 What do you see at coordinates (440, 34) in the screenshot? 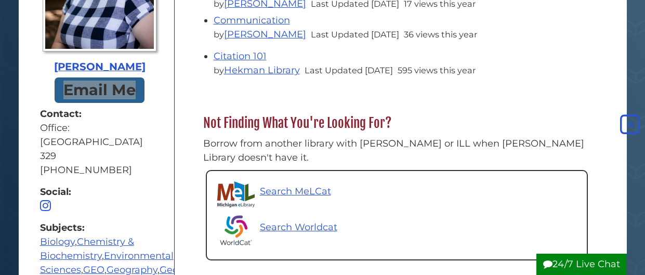
I see `span: 36 views this year` at bounding box center [440, 34].